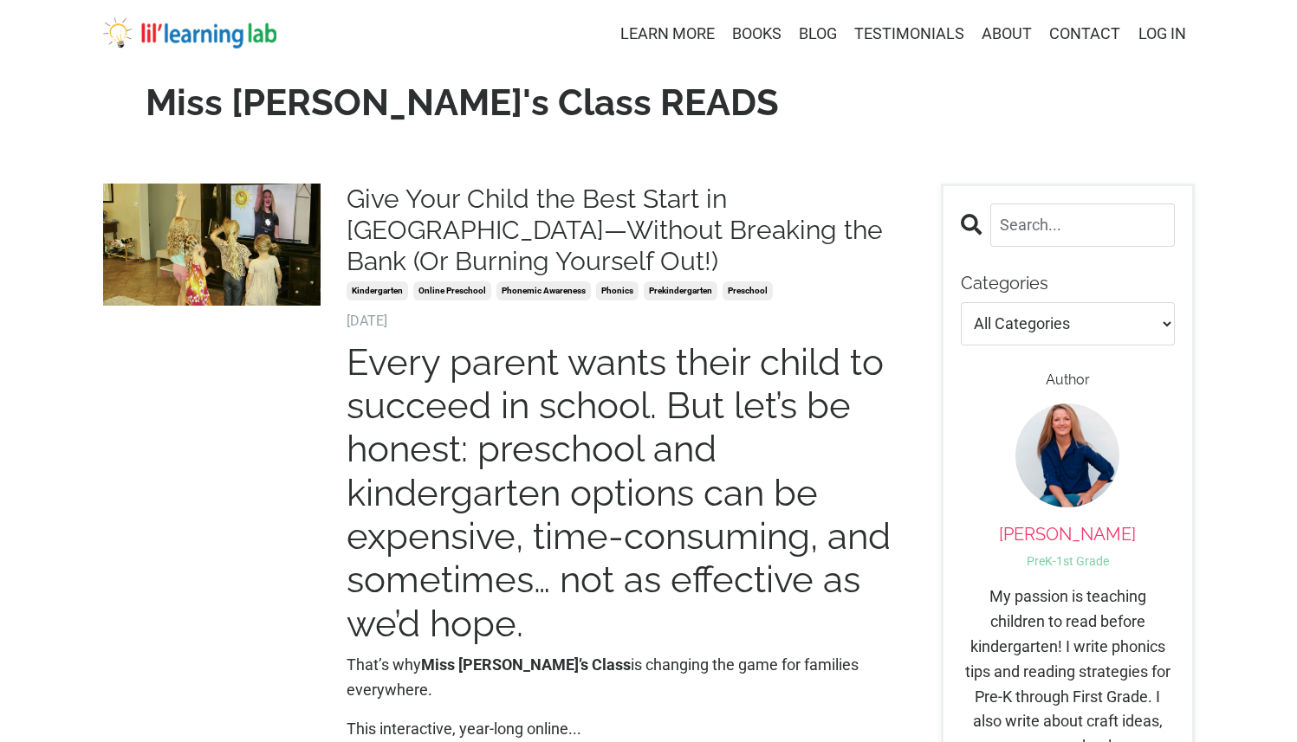 The image size is (1297, 742). Describe the element at coordinates (818, 34) in the screenshot. I see `a: BLOG` at that location.